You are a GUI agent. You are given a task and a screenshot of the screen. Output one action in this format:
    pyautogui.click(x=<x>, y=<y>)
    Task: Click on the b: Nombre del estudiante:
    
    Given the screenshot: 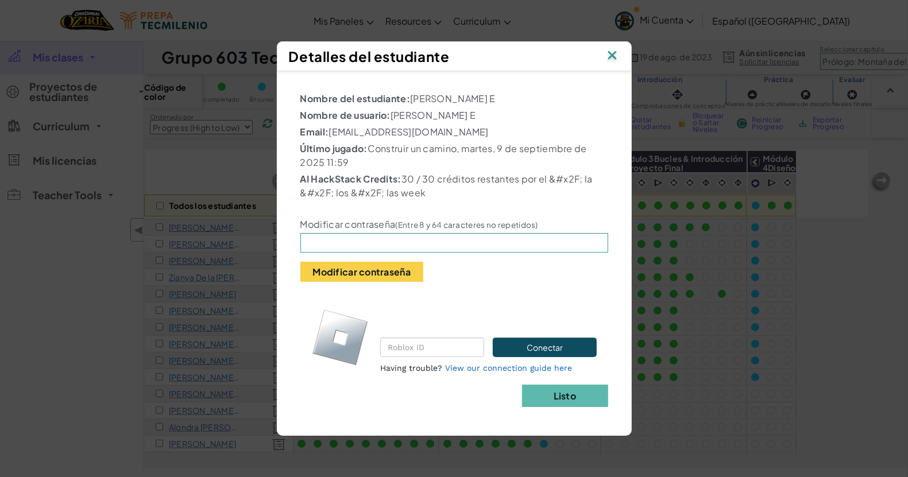 What is the action you would take?
    pyautogui.click(x=355, y=98)
    